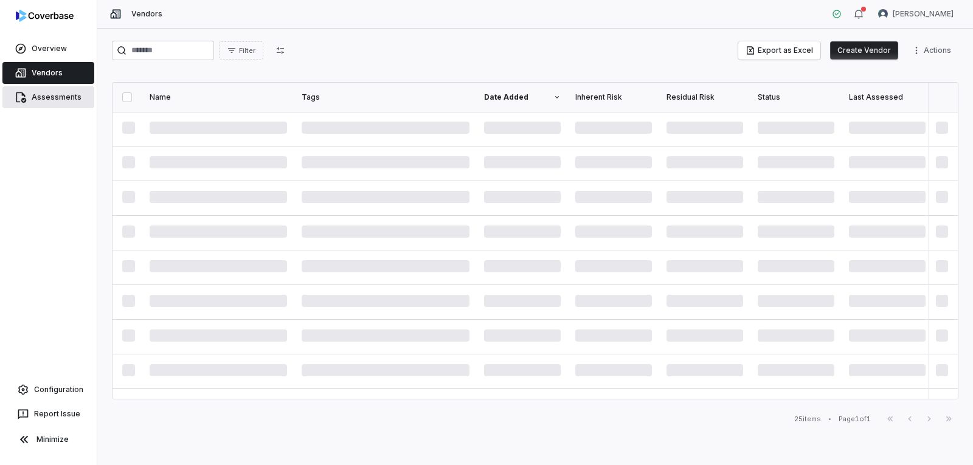 The image size is (973, 465). What do you see at coordinates (48, 49) in the screenshot?
I see `a: Overview` at bounding box center [48, 49].